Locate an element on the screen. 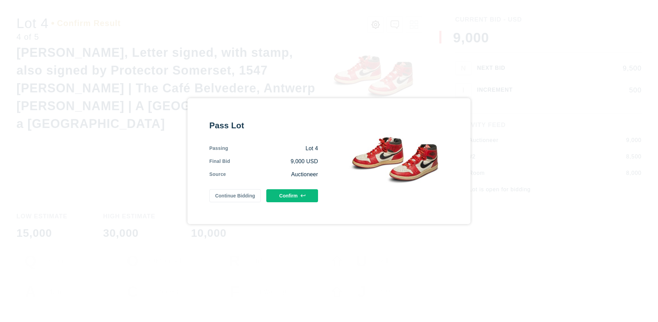 Image resolution: width=658 pixels, height=322 pixels. button: Confirm is located at coordinates (292, 196).